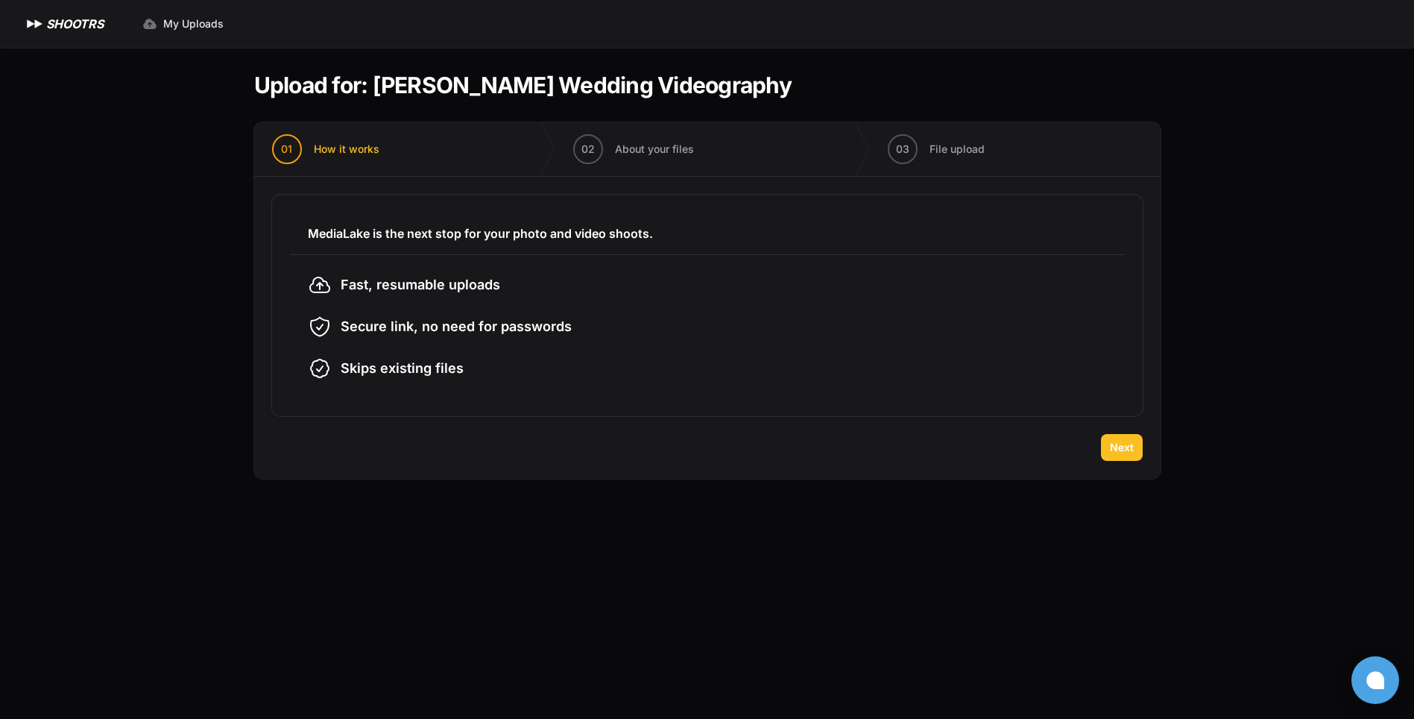  I want to click on span: 03, so click(903, 149).